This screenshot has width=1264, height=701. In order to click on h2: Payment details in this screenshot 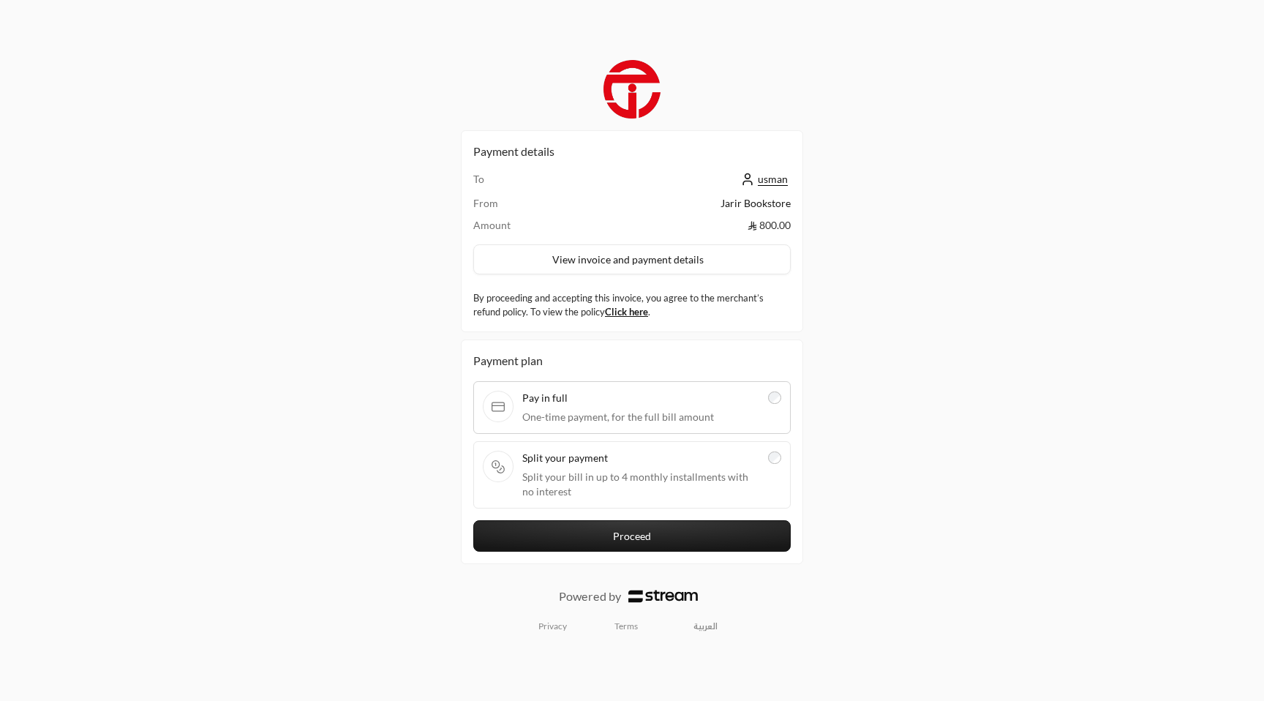, I will do `click(632, 151)`.